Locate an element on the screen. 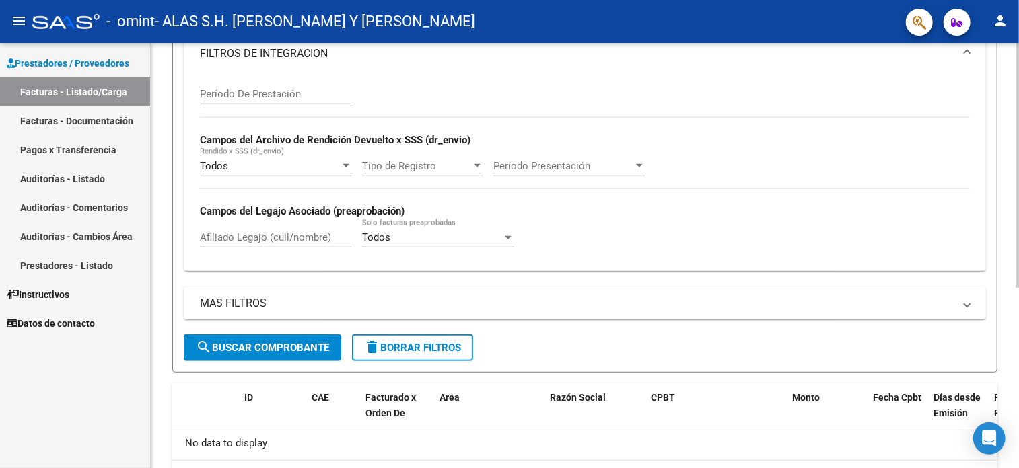 This screenshot has height=468, width=1019. datatable-header-cell: Días desde Emisión is located at coordinates (958, 413).